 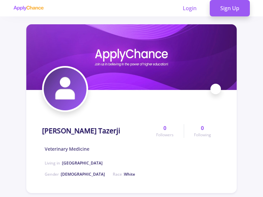 I want to click on span: White, so click(x=130, y=174).